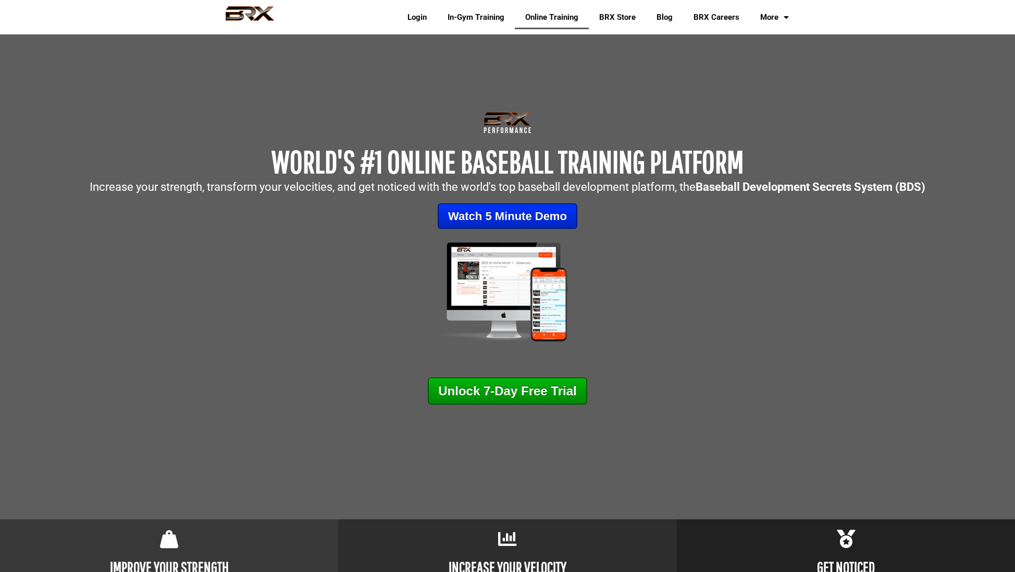 This screenshot has height=572, width=1015. Describe the element at coordinates (476, 17) in the screenshot. I see `a: In-Gym Training` at that location.